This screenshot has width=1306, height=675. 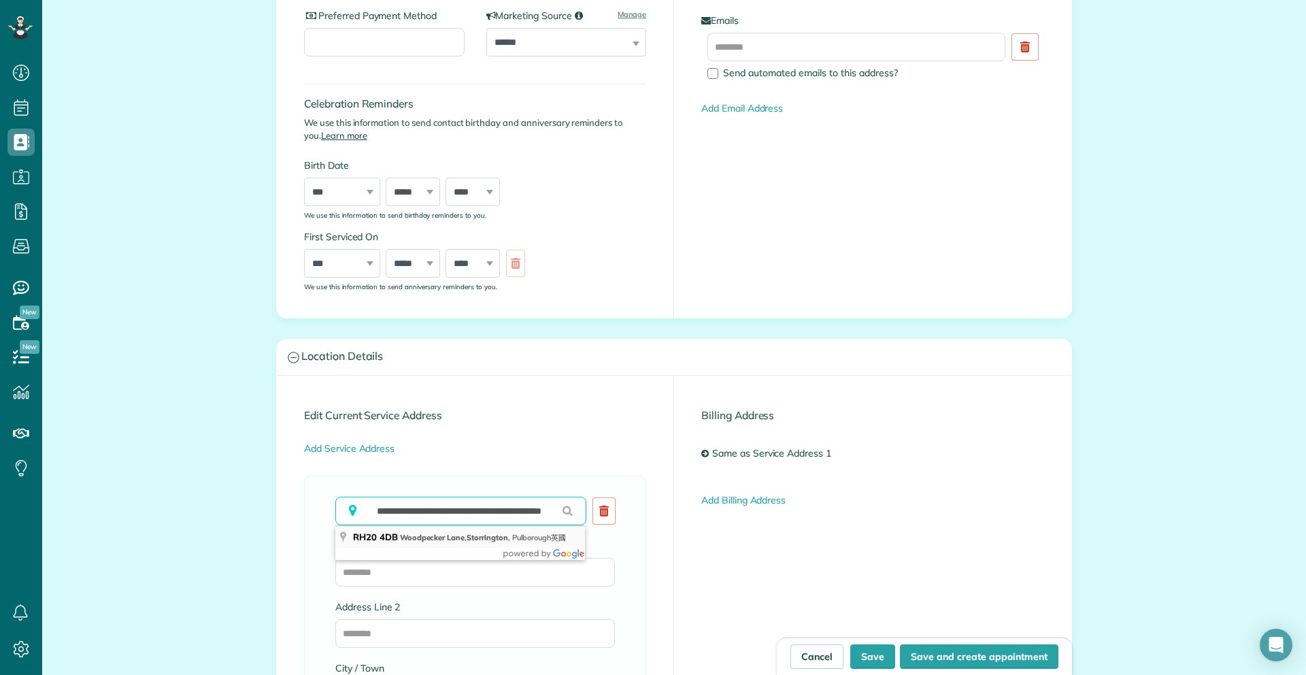 What do you see at coordinates (432, 537) in the screenshot?
I see `span: Woodpecker Lane` at bounding box center [432, 537].